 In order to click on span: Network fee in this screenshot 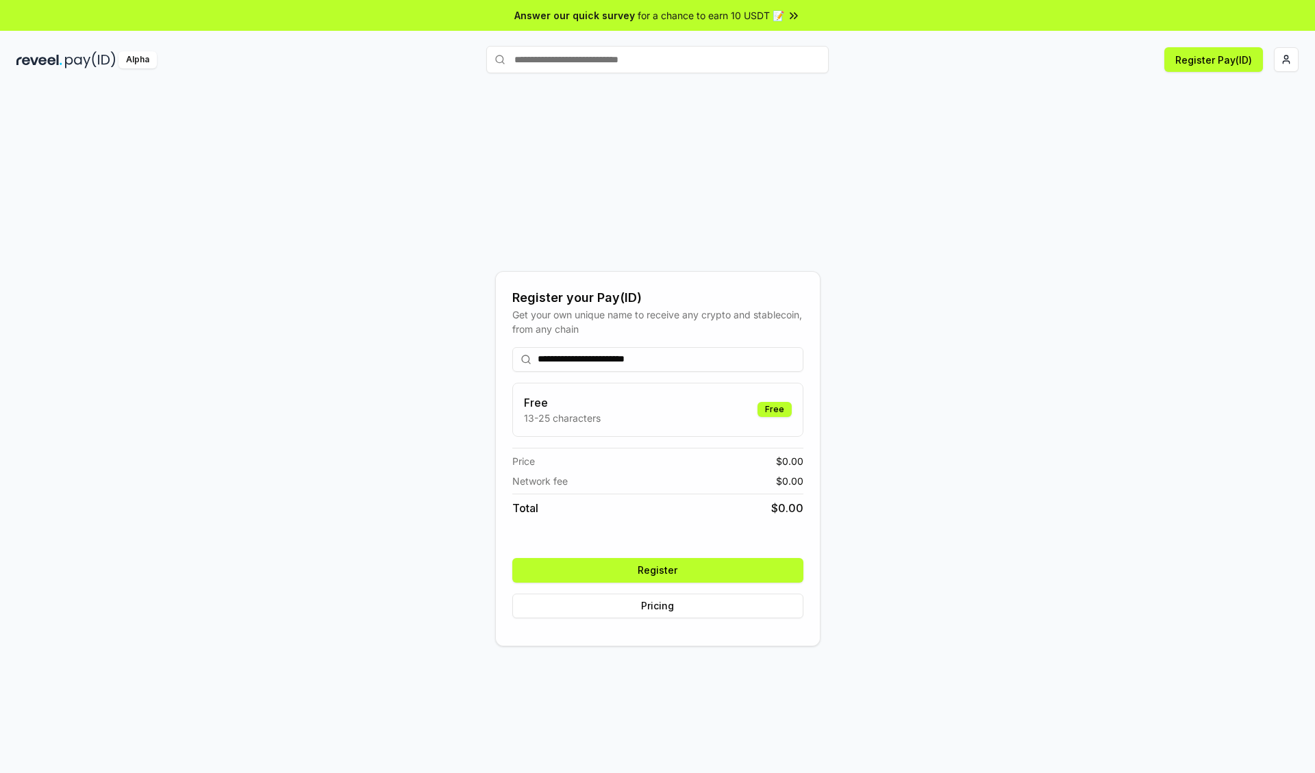, I will do `click(540, 481)`.